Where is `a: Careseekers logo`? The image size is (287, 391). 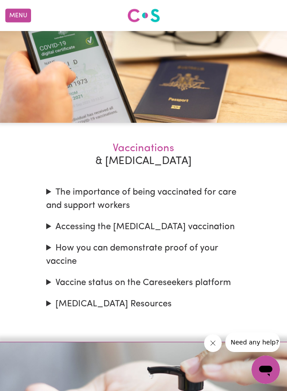
a: Careseekers logo is located at coordinates (144, 16).